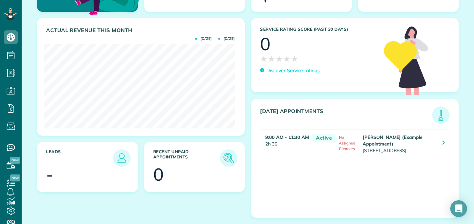 This screenshot has width=474, height=224. Describe the element at coordinates (318, 29) in the screenshot. I see `h3: Service Rating score (past 30 days)` at that location.